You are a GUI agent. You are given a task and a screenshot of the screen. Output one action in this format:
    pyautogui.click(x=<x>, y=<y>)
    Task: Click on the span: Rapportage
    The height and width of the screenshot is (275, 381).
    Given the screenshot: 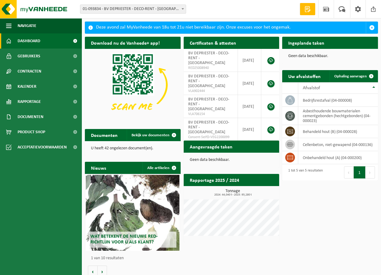 What is the action you would take?
    pyautogui.click(x=29, y=102)
    